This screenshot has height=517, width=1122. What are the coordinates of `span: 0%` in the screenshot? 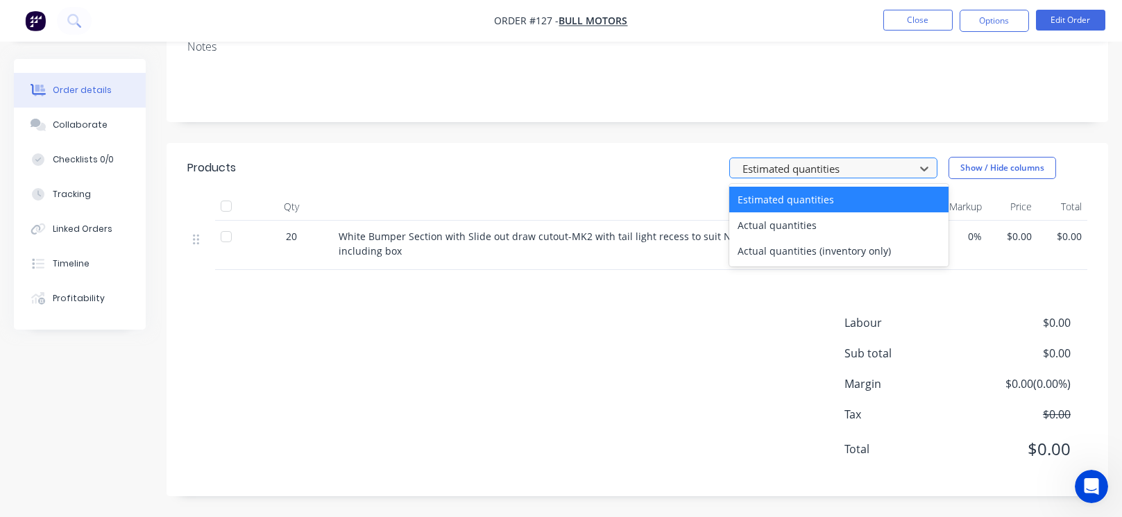 It's located at (963, 236).